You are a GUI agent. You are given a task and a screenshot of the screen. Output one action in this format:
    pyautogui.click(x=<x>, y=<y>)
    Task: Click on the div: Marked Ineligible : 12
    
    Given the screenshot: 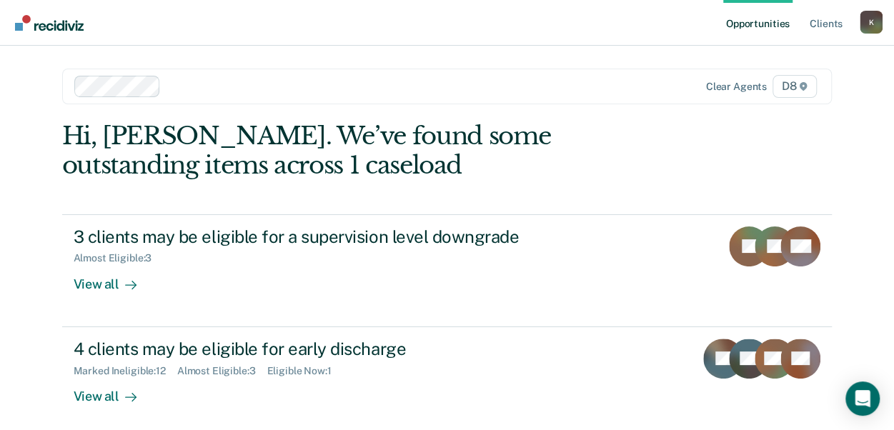 What is the action you would take?
    pyautogui.click(x=125, y=371)
    